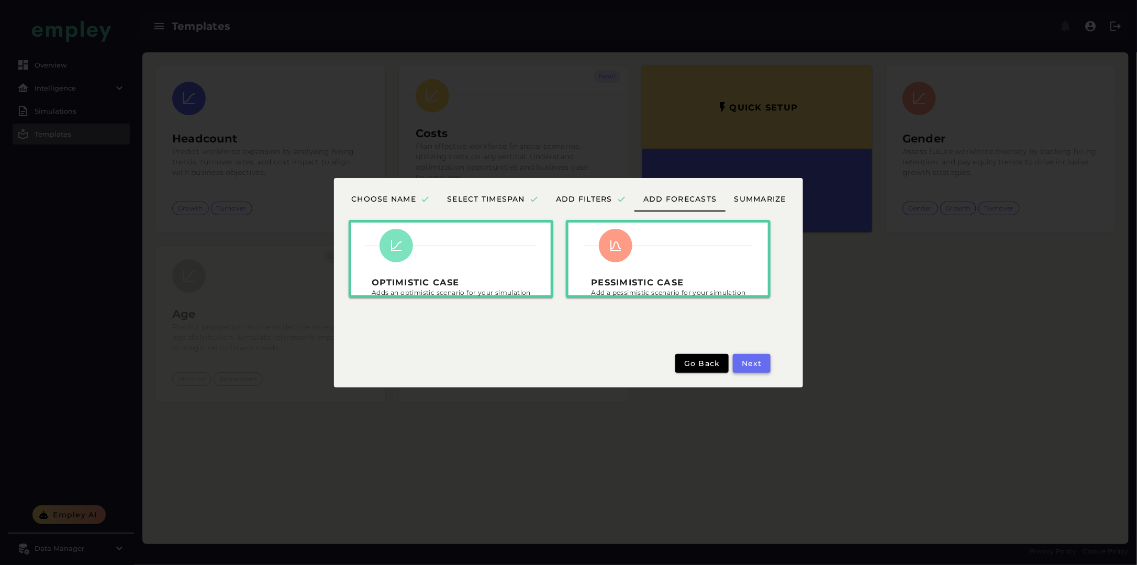  I want to click on span: Go back, so click(702, 363).